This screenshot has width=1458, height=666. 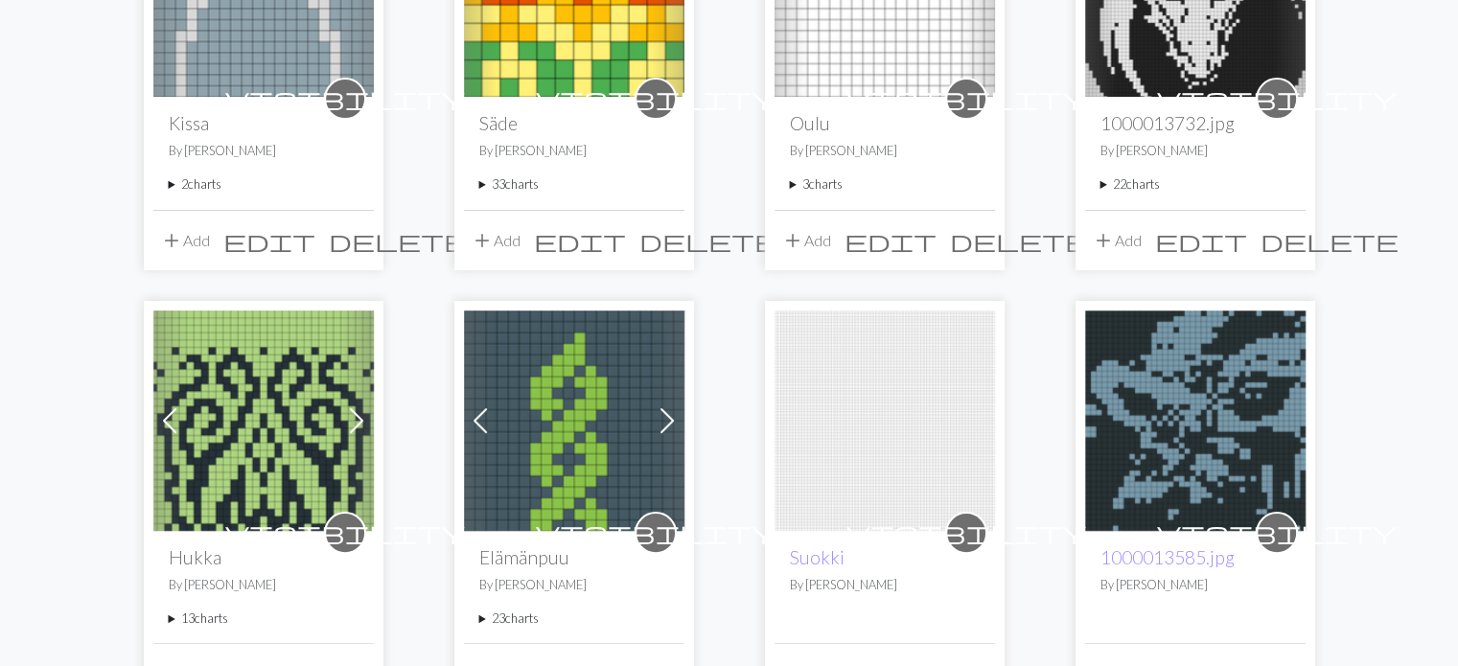 What do you see at coordinates (885, 184) in the screenshot?
I see `summary: 3charts` at bounding box center [885, 184].